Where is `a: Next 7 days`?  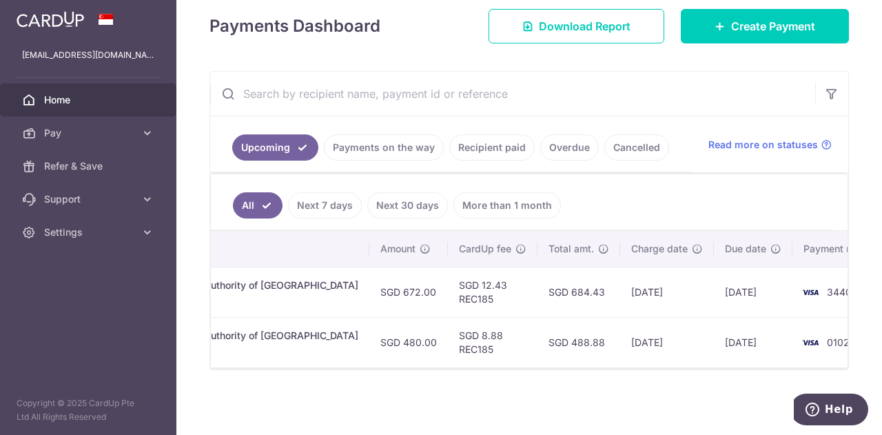 a: Next 7 days is located at coordinates (325, 205).